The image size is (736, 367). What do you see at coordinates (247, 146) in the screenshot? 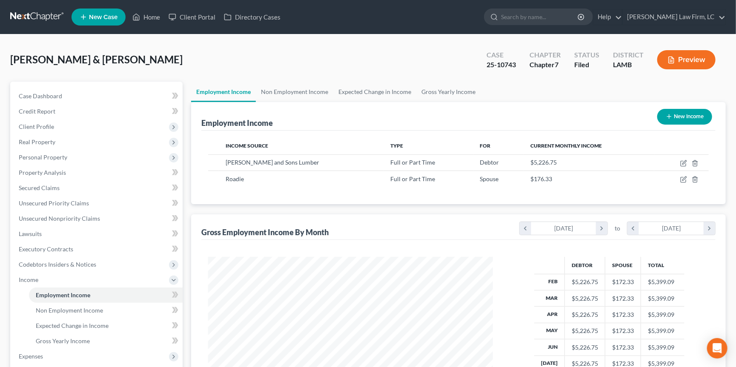
I see `span: Income Source` at bounding box center [247, 146].